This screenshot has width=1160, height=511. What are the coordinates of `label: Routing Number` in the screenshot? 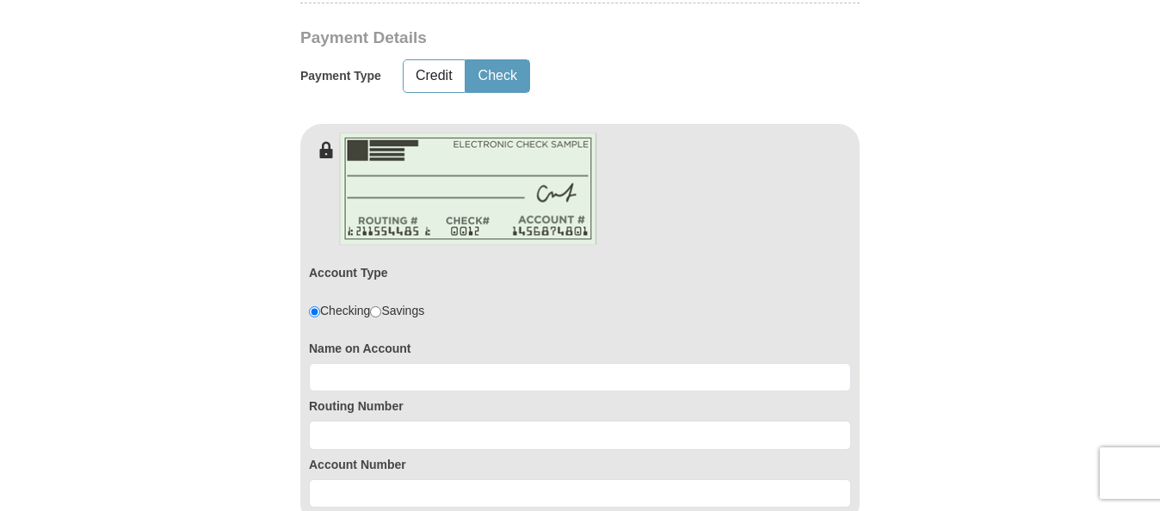 It's located at (580, 406).